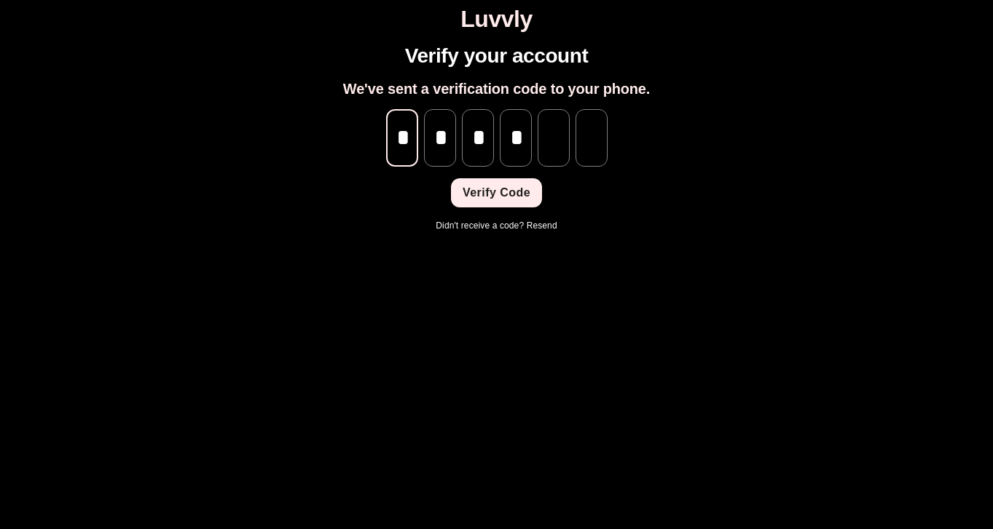 This screenshot has height=529, width=993. Describe the element at coordinates (496, 19) in the screenshot. I see `h1: Luvvly` at that location.